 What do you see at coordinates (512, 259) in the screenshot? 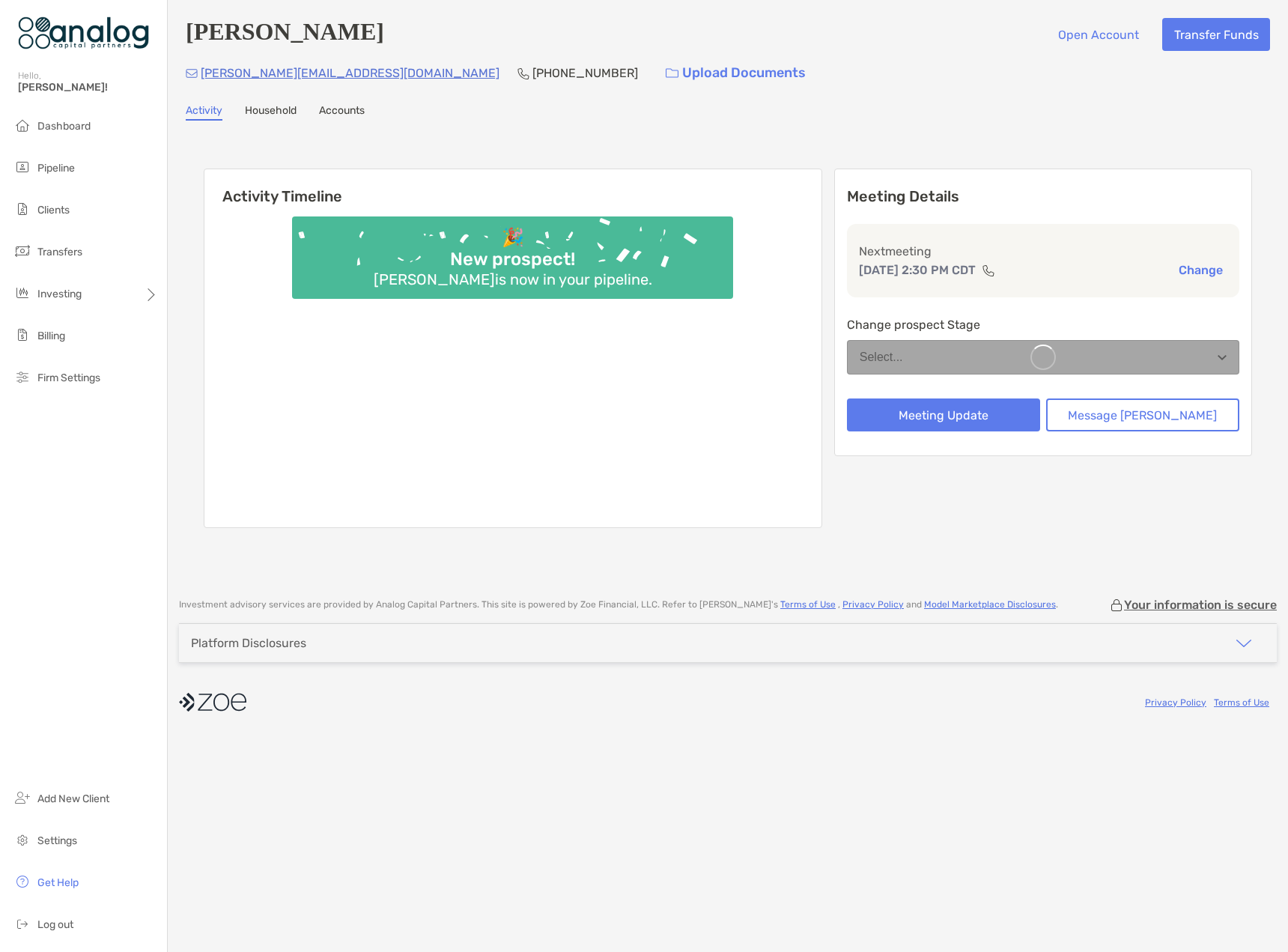
I see `div: New prospect!` at bounding box center [512, 259].